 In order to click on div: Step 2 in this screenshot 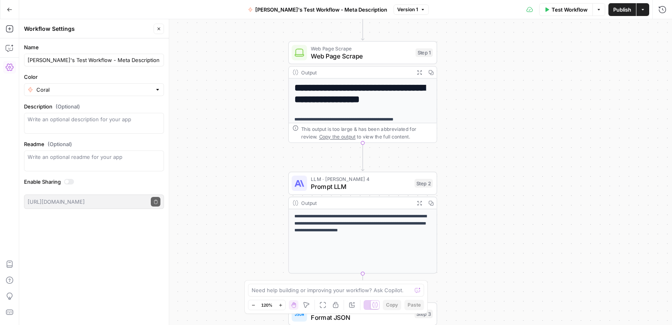, I will do `click(424, 183)`.